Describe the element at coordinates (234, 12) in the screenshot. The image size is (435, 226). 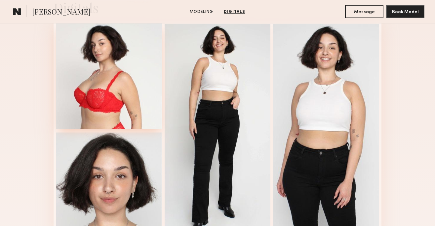
I see `a: Digitals` at that location.